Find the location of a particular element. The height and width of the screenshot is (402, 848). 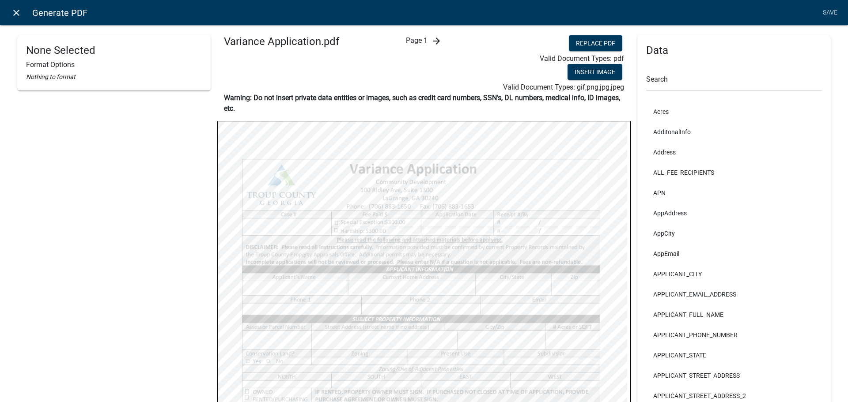

li: APPLICANT_FULL_NAME is located at coordinates (734, 315).